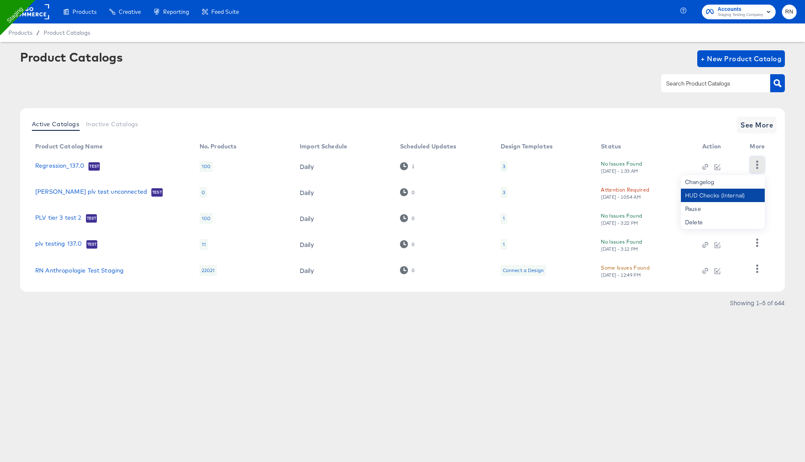 Image resolution: width=805 pixels, height=462 pixels. I want to click on button: AccountsStaging Testing Company, so click(739, 12).